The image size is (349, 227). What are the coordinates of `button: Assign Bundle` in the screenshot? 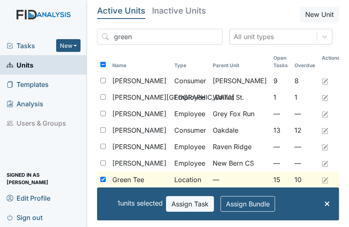 It's located at (248, 204).